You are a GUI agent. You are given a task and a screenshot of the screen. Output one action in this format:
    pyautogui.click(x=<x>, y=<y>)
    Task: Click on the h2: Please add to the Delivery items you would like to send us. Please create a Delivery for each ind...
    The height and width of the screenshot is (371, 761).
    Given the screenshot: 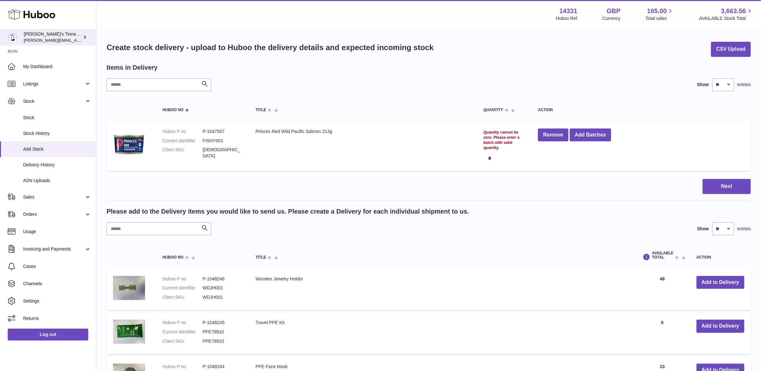 What is the action you would take?
    pyautogui.click(x=288, y=211)
    